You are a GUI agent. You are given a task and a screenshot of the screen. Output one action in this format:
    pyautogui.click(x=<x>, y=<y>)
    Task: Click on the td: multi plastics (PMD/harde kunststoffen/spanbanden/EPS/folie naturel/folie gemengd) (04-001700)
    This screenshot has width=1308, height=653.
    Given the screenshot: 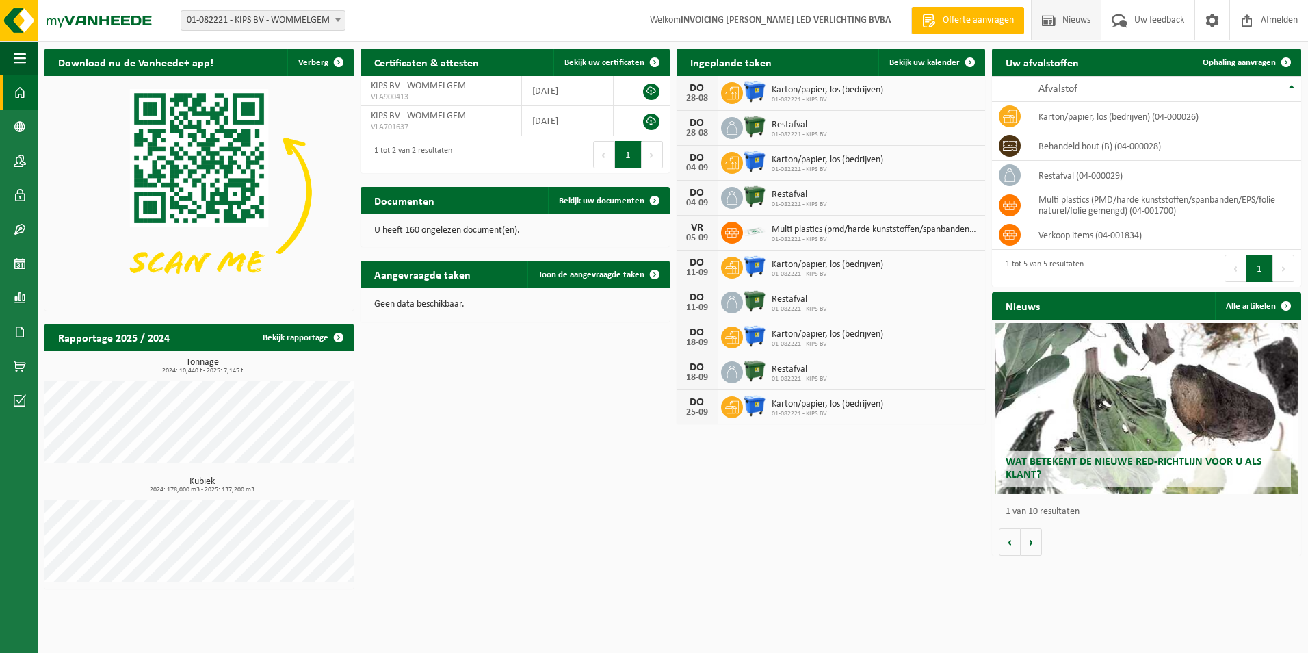 What is the action you would take?
    pyautogui.click(x=1164, y=205)
    